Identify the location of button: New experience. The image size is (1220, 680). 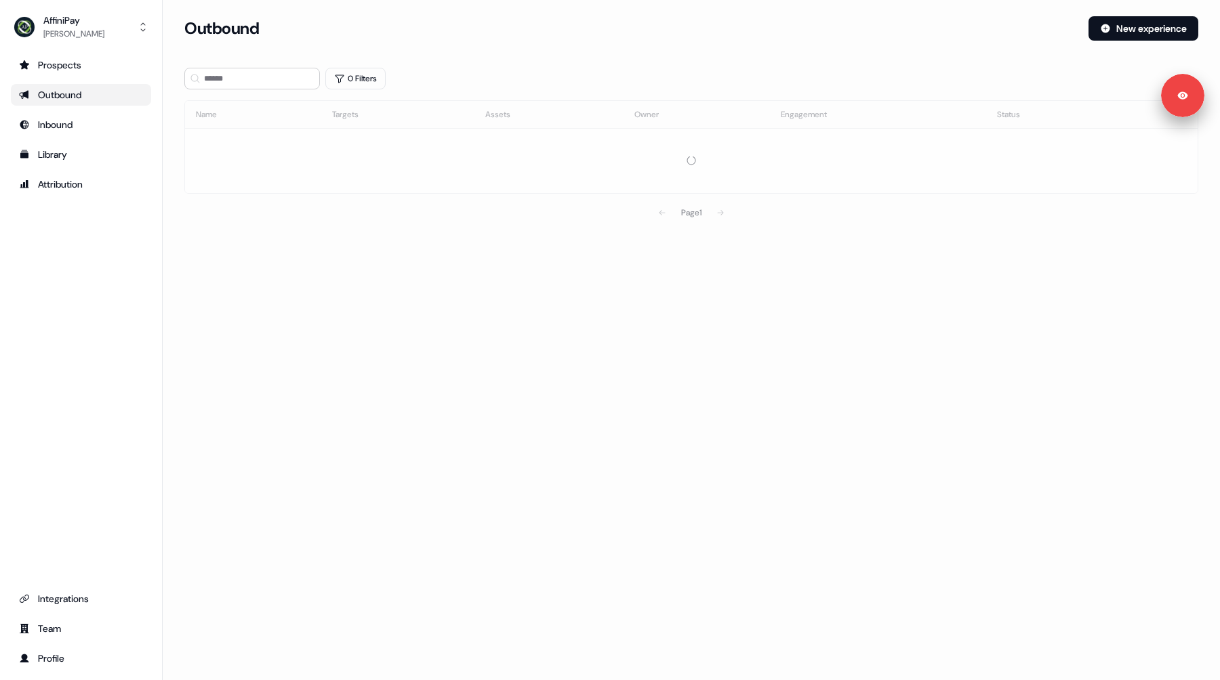
(1143, 28).